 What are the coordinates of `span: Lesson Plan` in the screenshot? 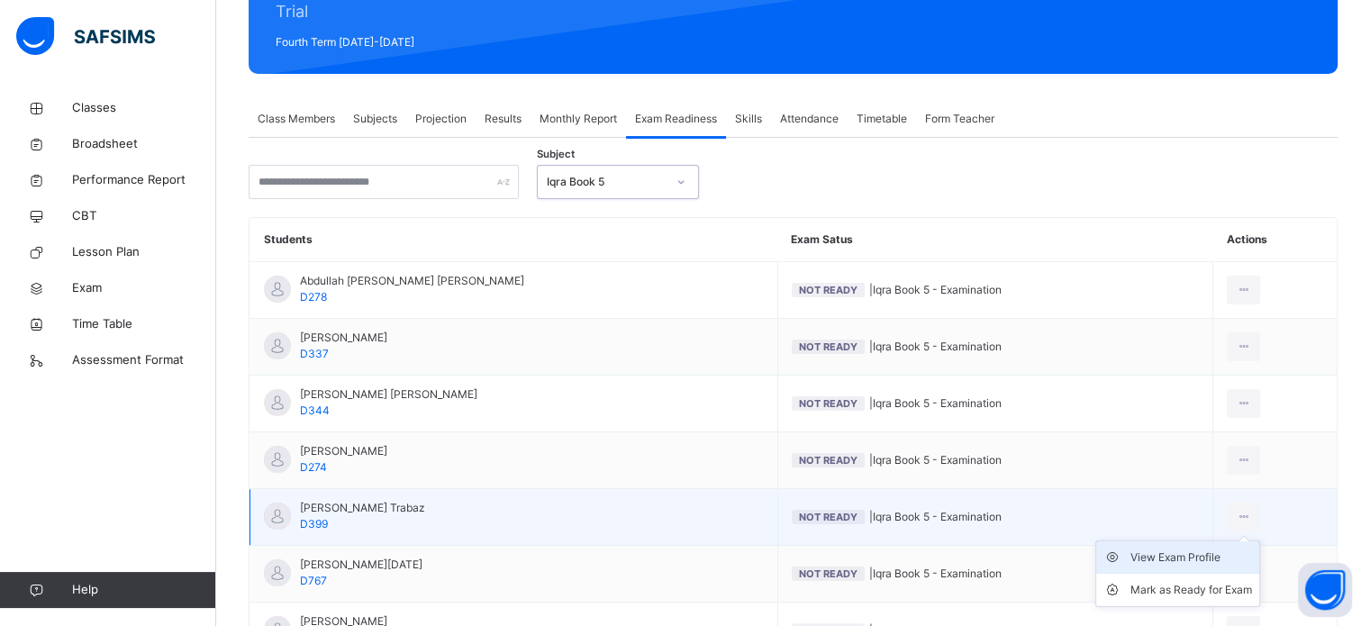 It's located at (144, 252).